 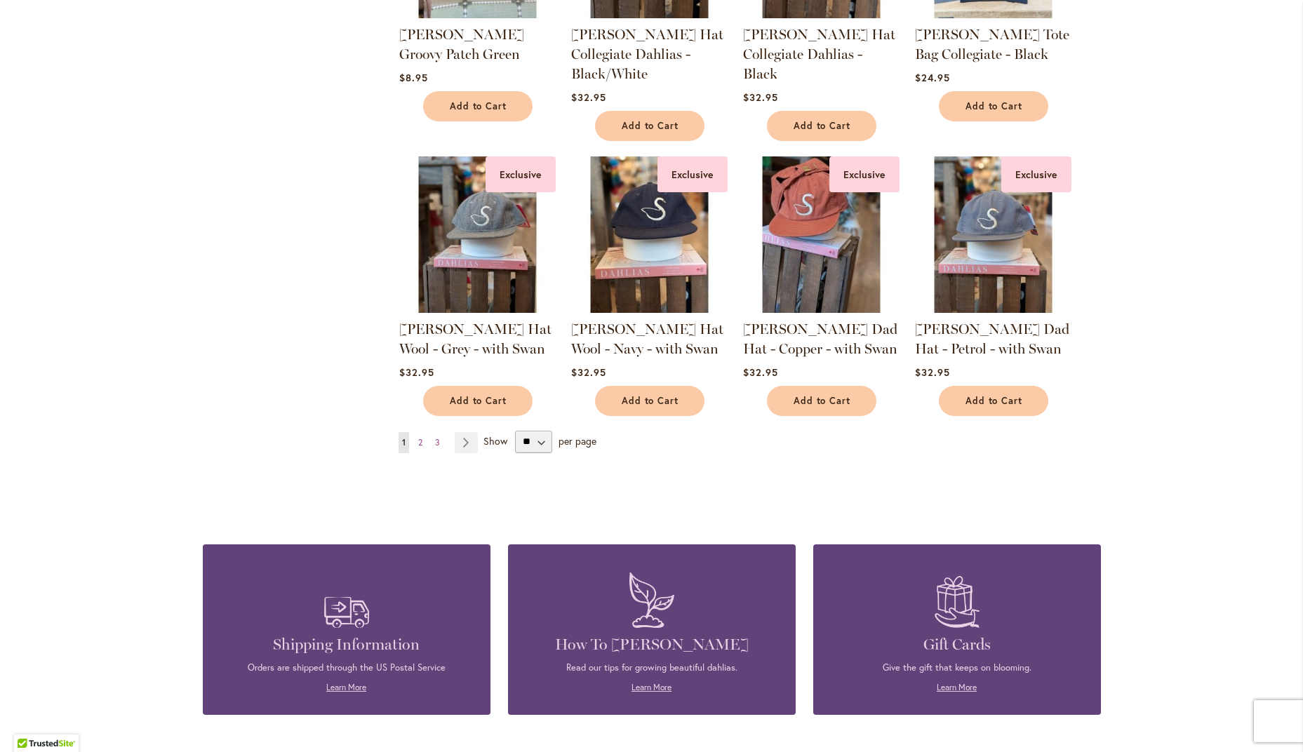 What do you see at coordinates (993, 14) in the screenshot?
I see `a: SID Grafletics Tote Bag Collegiate - Black` at bounding box center [993, 14].